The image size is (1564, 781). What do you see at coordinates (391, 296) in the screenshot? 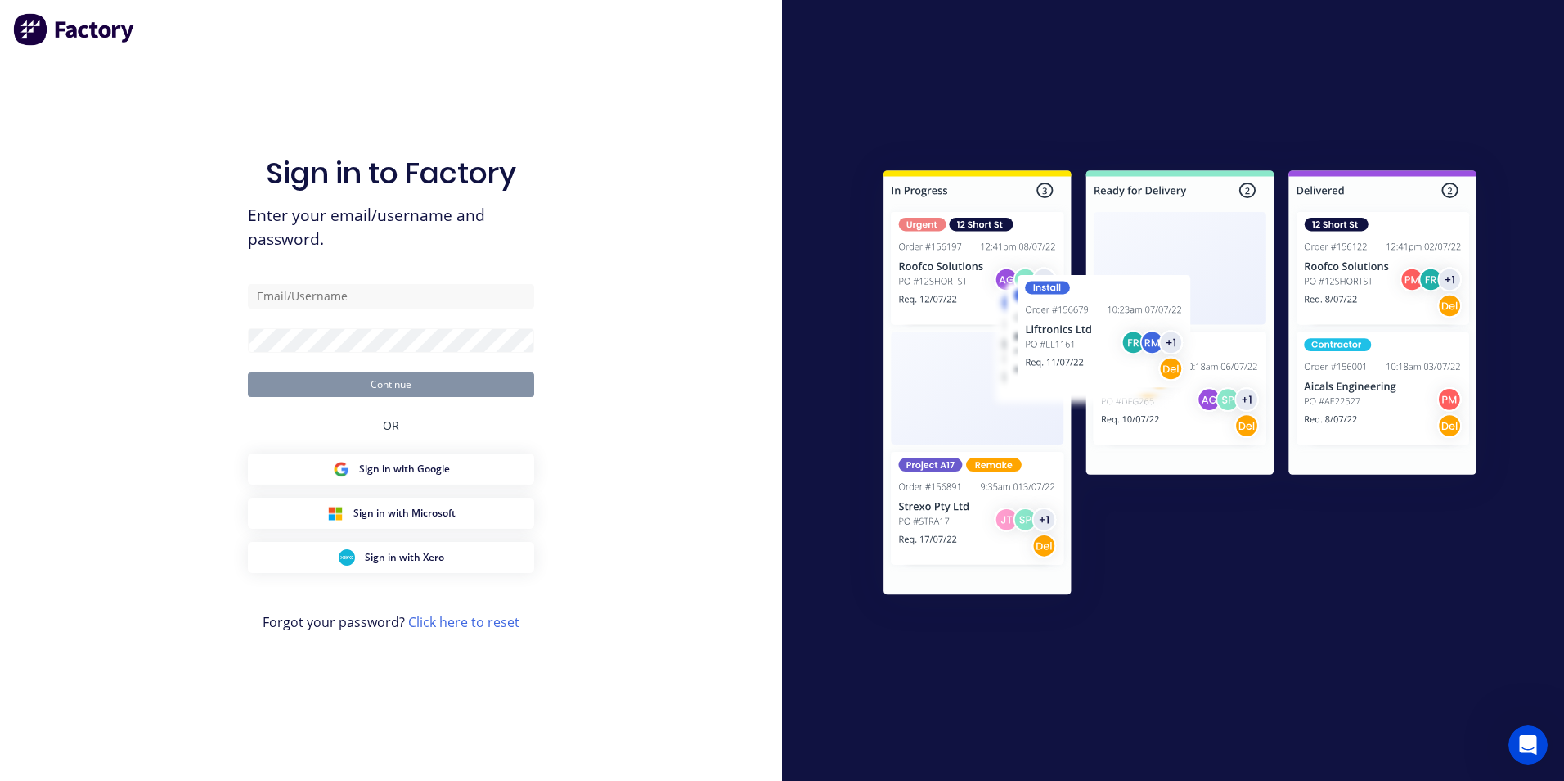
I see `input: Email/Username` at bounding box center [391, 296].